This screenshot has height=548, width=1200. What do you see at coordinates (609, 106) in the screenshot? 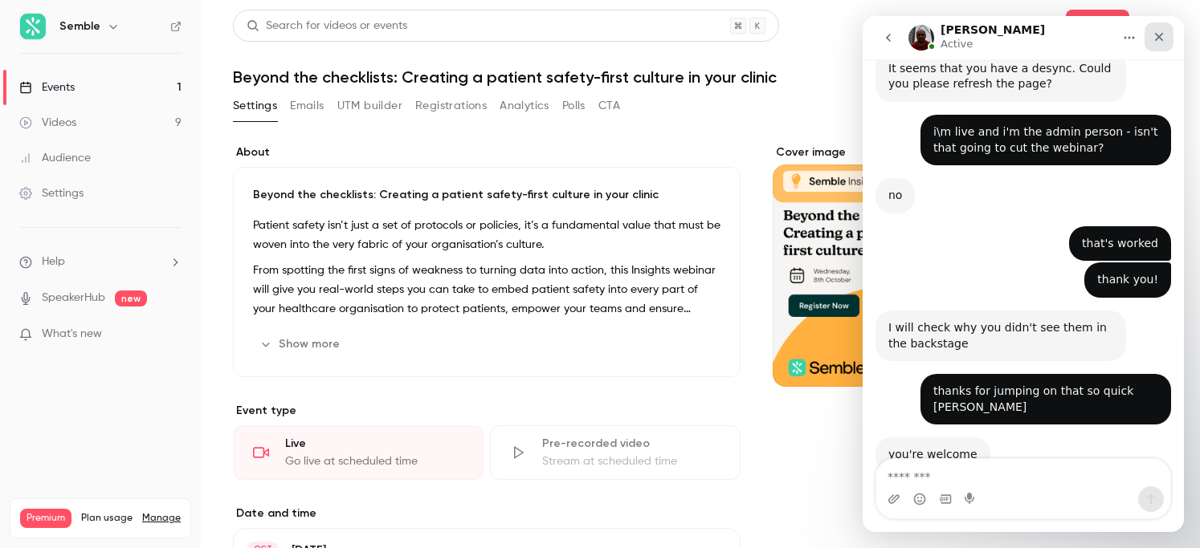
I see `button: CTA` at bounding box center [609, 106].